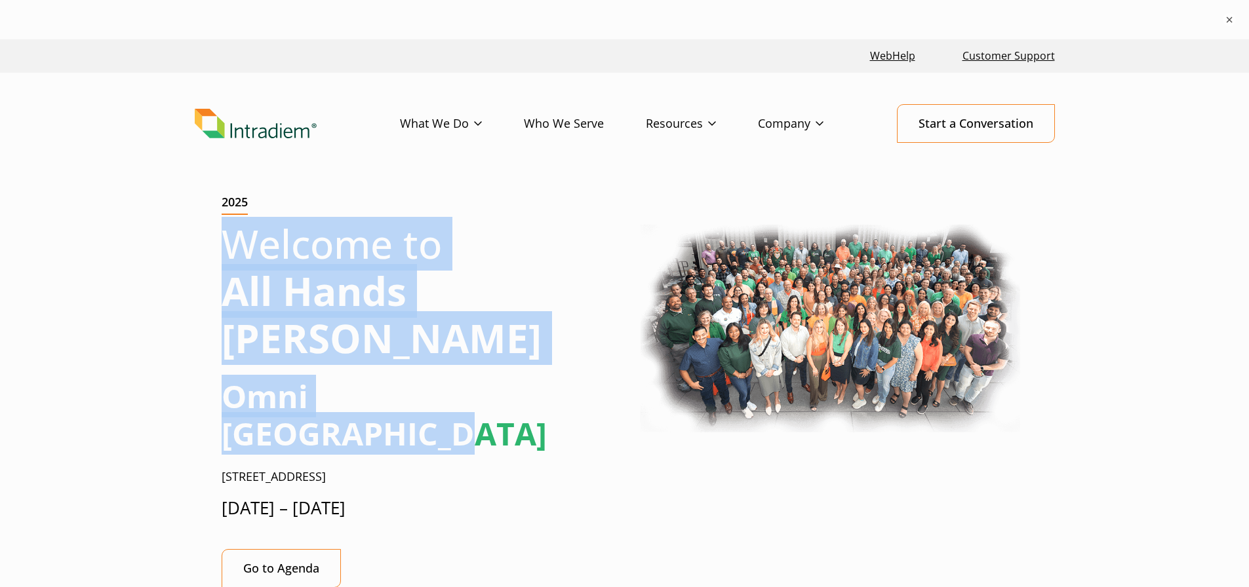 This screenshot has width=1249, height=587. I want to click on a: Customer Support, so click(1008, 56).